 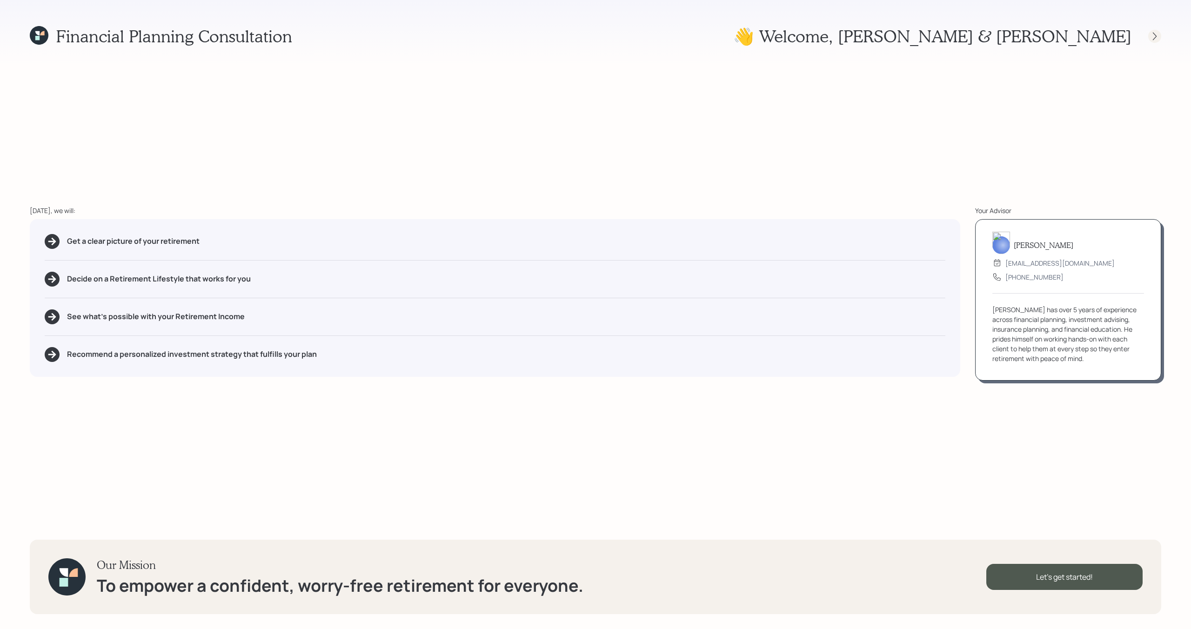 I want to click on img: michael-russo-headshot.png, so click(x=1001, y=243).